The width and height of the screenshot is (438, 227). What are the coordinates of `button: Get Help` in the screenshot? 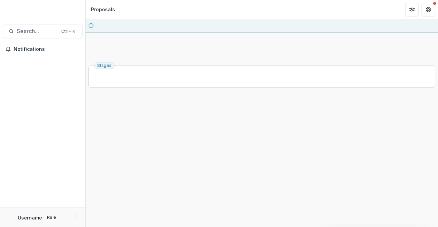 It's located at (428, 10).